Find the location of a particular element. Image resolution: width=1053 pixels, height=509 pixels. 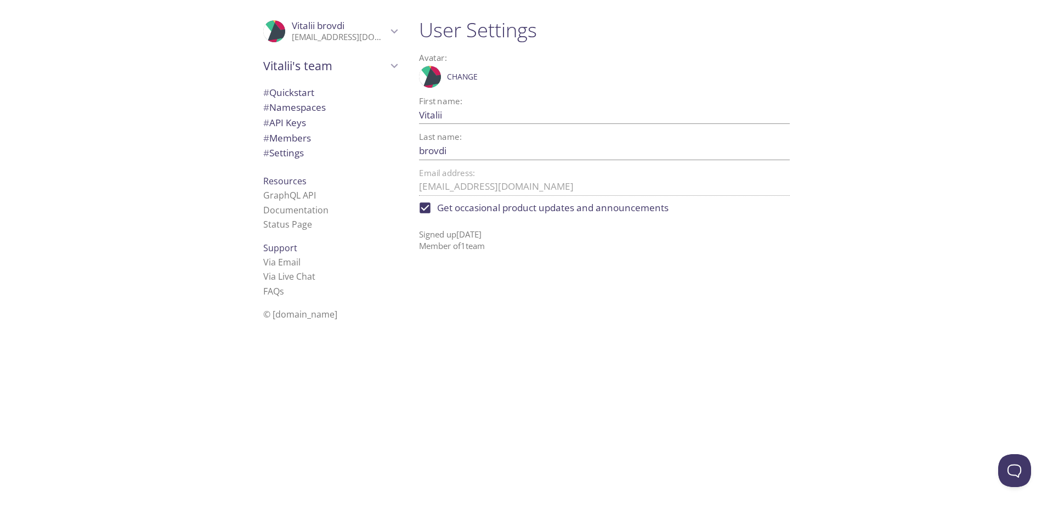

a: Status Page is located at coordinates (287, 224).